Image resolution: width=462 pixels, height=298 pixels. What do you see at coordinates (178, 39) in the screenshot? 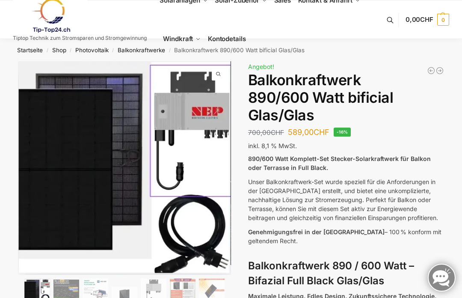
I see `span: Windkraft` at bounding box center [178, 39].